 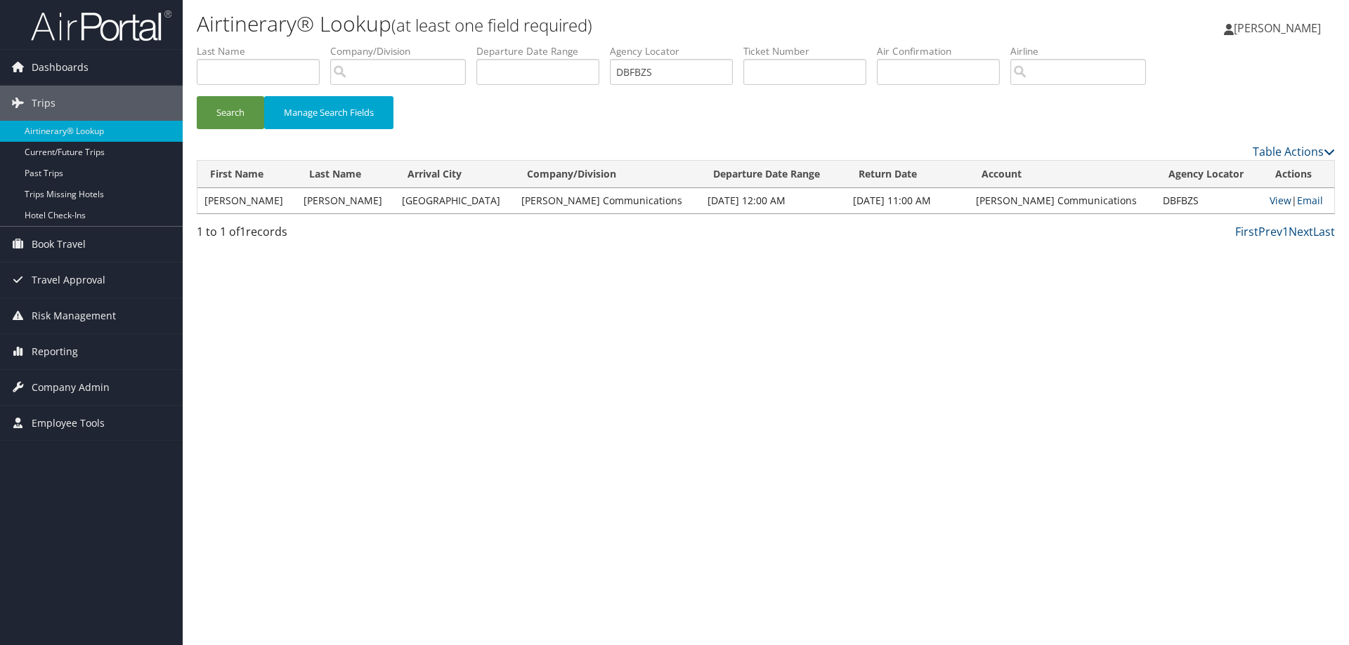 I want to click on span: Employee Tools, so click(x=68, y=424).